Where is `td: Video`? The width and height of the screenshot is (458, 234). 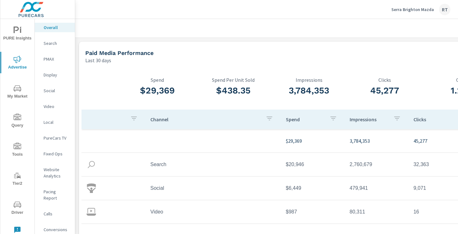 td: Video is located at coordinates (213, 212).